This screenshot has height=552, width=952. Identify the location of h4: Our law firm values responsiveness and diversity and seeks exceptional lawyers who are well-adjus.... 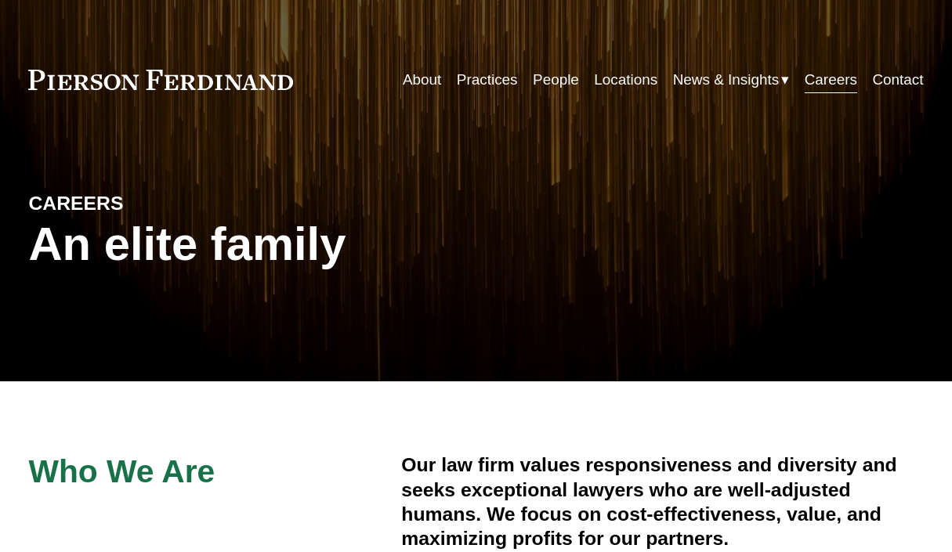
(662, 502).